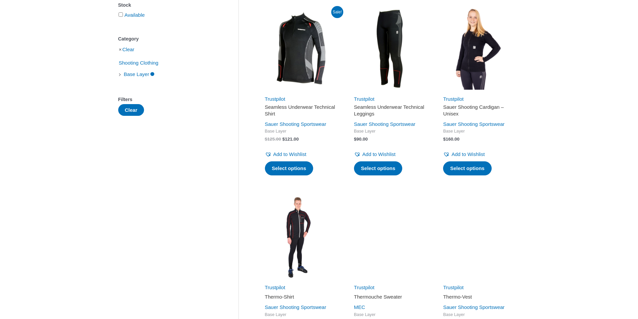 Image resolution: width=638 pixels, height=319 pixels. What do you see at coordinates (131, 110) in the screenshot?
I see `button: Clear` at bounding box center [131, 110].